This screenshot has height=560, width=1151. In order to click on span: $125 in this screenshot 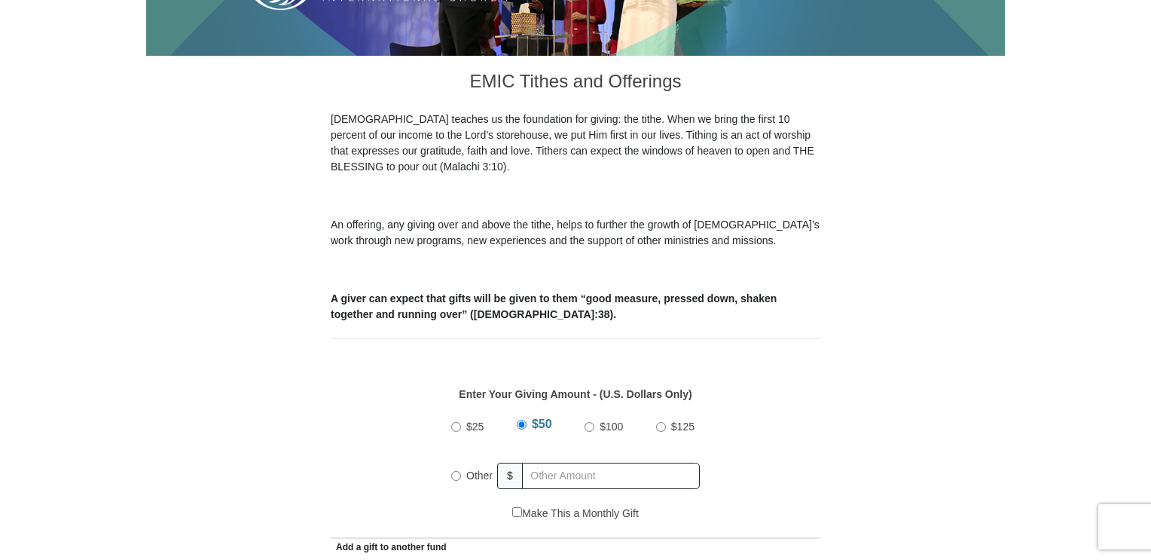, I will do `click(683, 426)`.